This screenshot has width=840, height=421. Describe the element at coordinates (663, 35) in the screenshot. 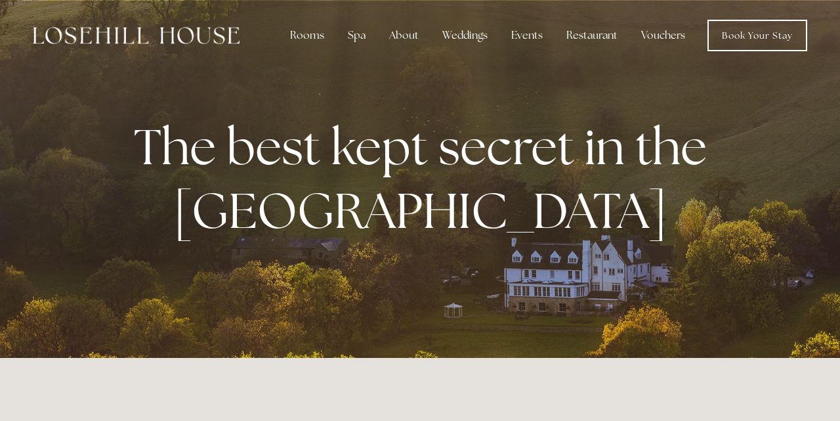

I see `a: Vouchers` at that location.